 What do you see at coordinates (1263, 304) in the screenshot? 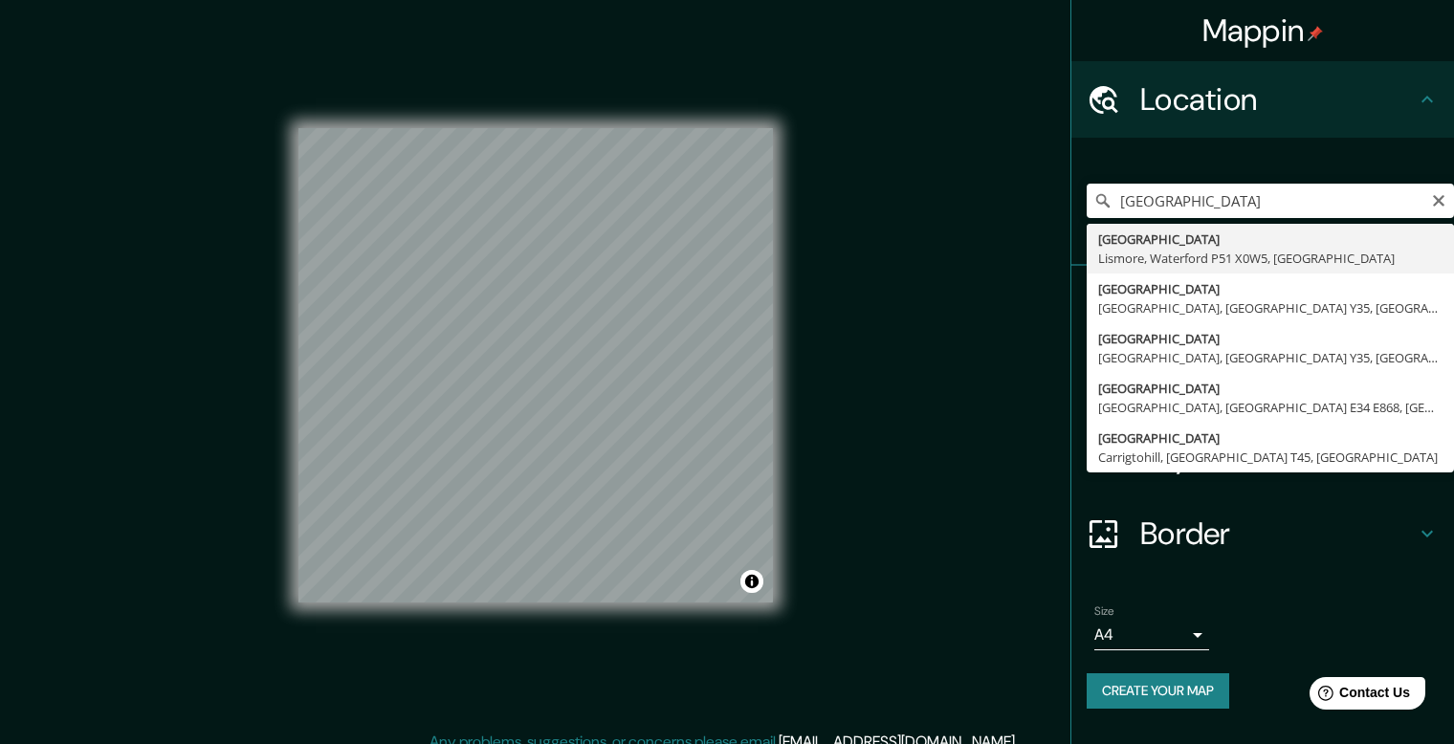
I see `div: Pins` at bounding box center [1263, 304].